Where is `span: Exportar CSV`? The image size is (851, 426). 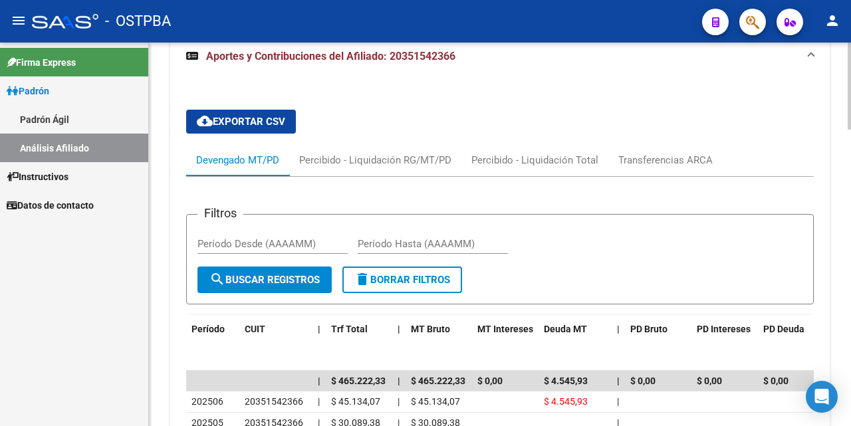
span: Exportar CSV is located at coordinates (241, 122).